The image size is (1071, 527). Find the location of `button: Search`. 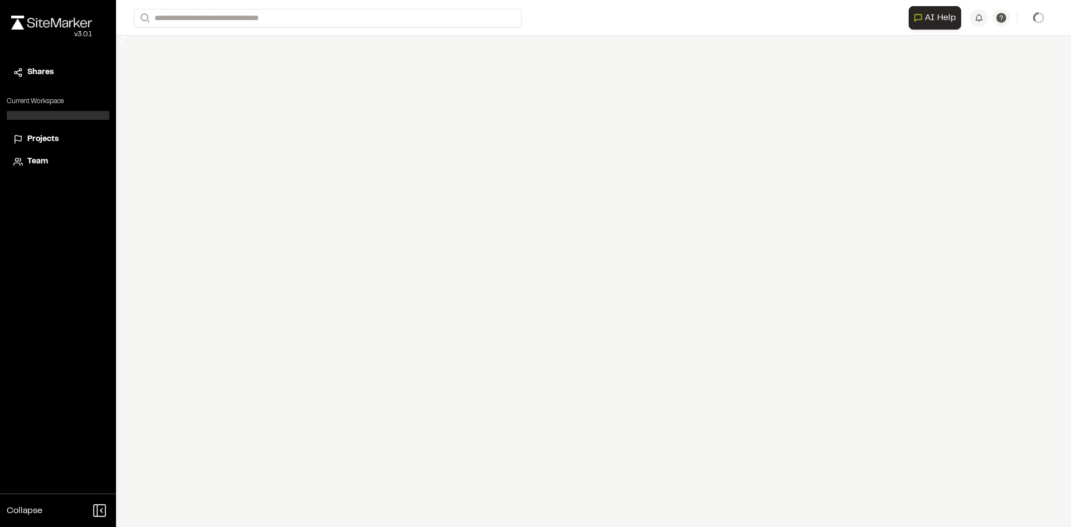

button: Search is located at coordinates (144, 18).